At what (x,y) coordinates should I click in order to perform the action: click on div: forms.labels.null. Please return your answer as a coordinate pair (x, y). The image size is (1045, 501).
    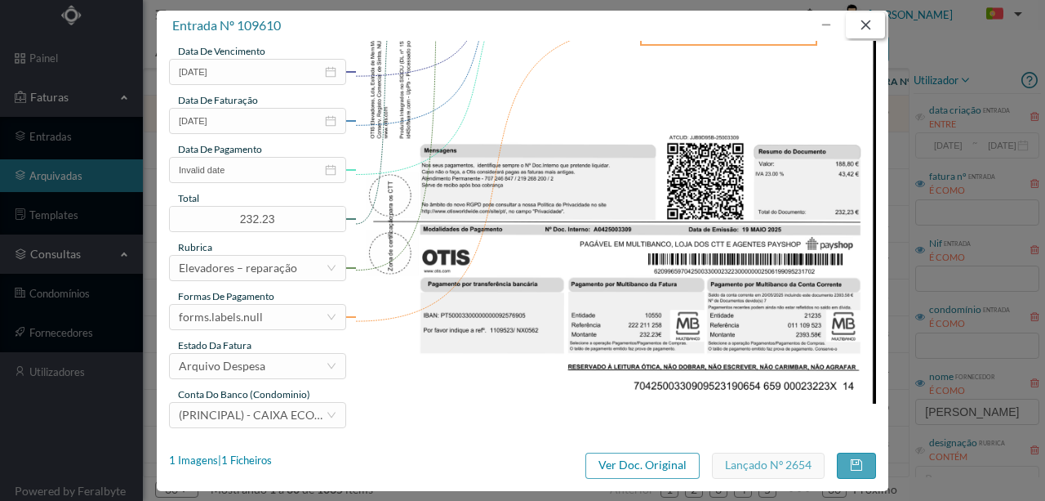
    Looking at the image, I should click on (220, 317).